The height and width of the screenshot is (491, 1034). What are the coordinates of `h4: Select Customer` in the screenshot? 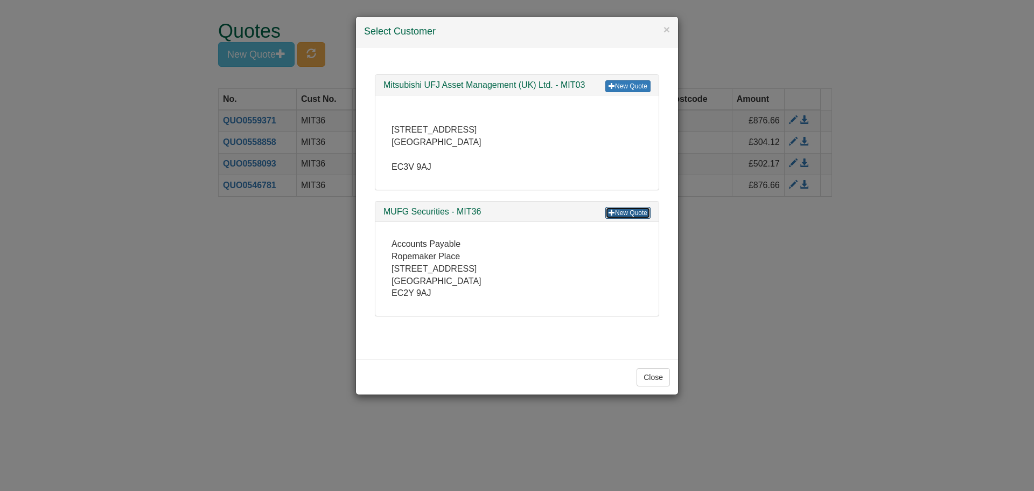 It's located at (517, 32).